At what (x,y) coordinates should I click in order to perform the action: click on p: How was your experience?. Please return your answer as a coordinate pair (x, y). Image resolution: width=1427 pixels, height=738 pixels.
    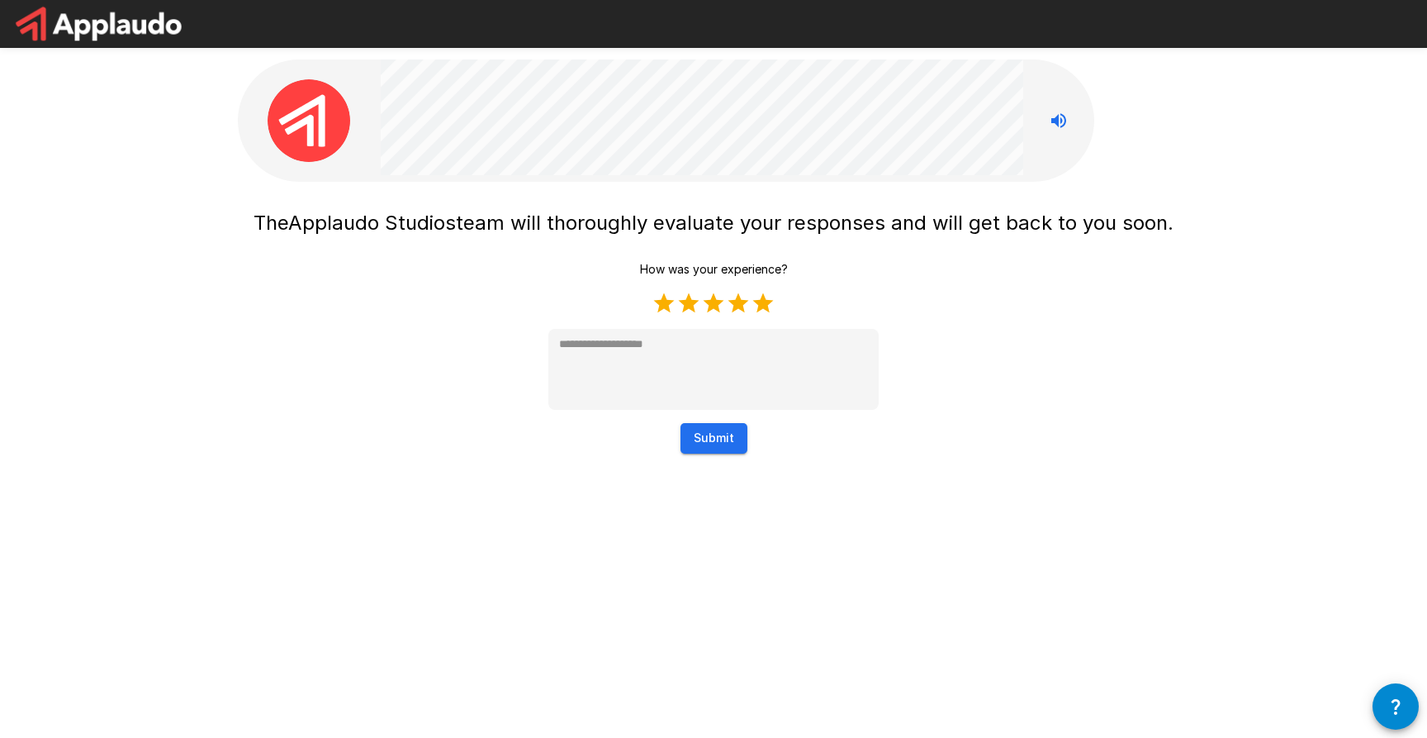
    Looking at the image, I should click on (714, 269).